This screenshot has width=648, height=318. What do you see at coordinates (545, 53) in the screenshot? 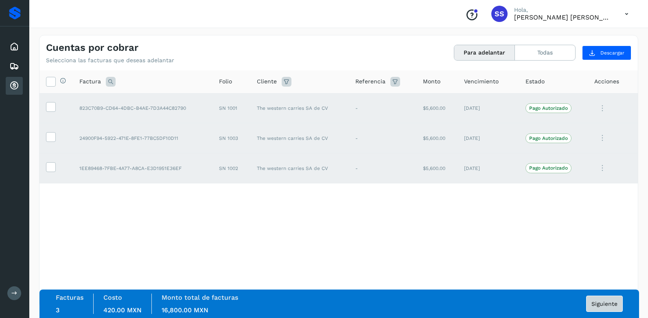
I see `button: Todas` at bounding box center [545, 53].